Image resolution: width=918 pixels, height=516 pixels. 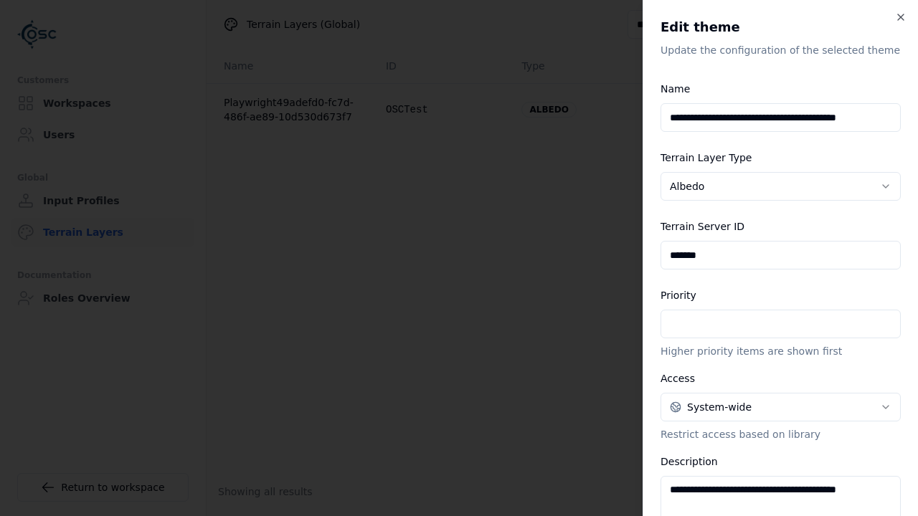 I want to click on label: Name, so click(x=675, y=89).